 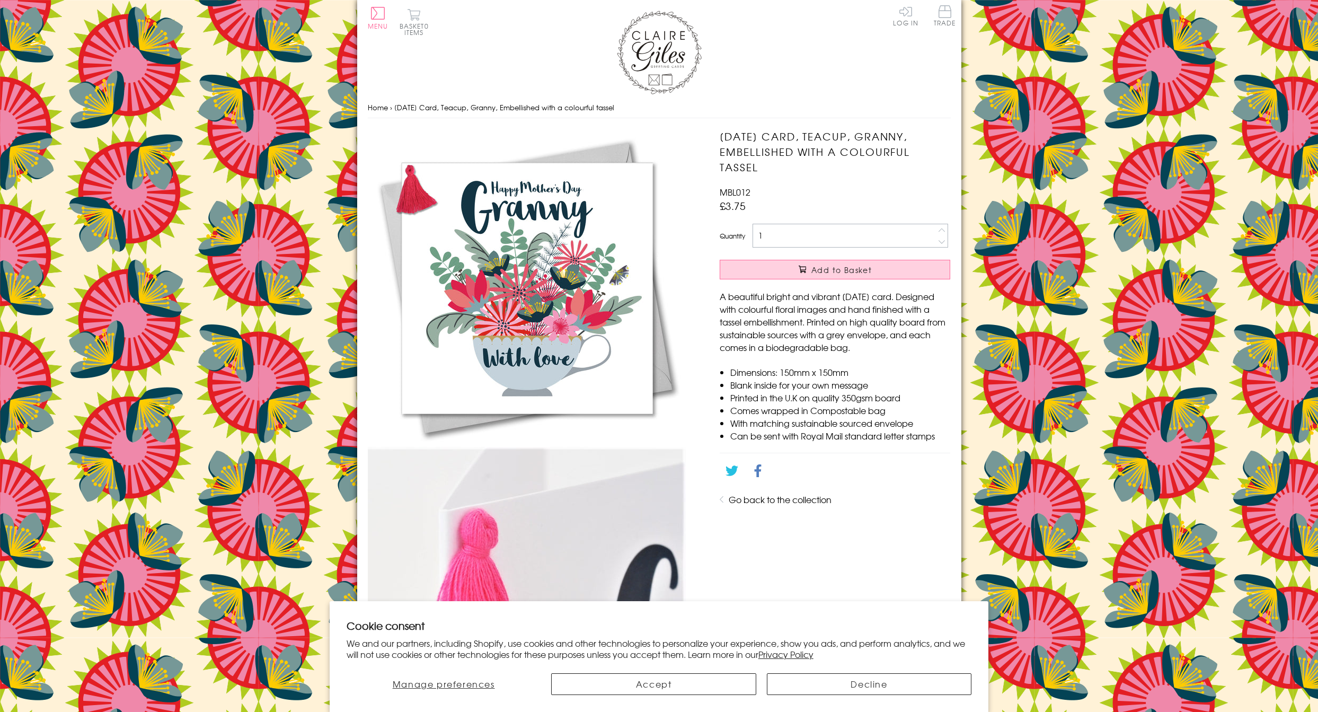 What do you see at coordinates (378, 26) in the screenshot?
I see `span: Menu` at bounding box center [378, 26].